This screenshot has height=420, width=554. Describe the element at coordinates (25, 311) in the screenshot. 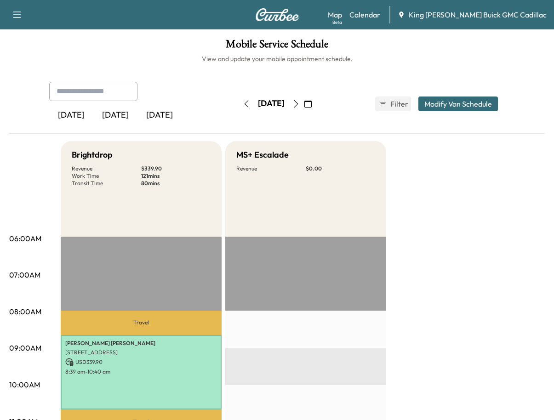

I see `p: 08:00AM` at that location.